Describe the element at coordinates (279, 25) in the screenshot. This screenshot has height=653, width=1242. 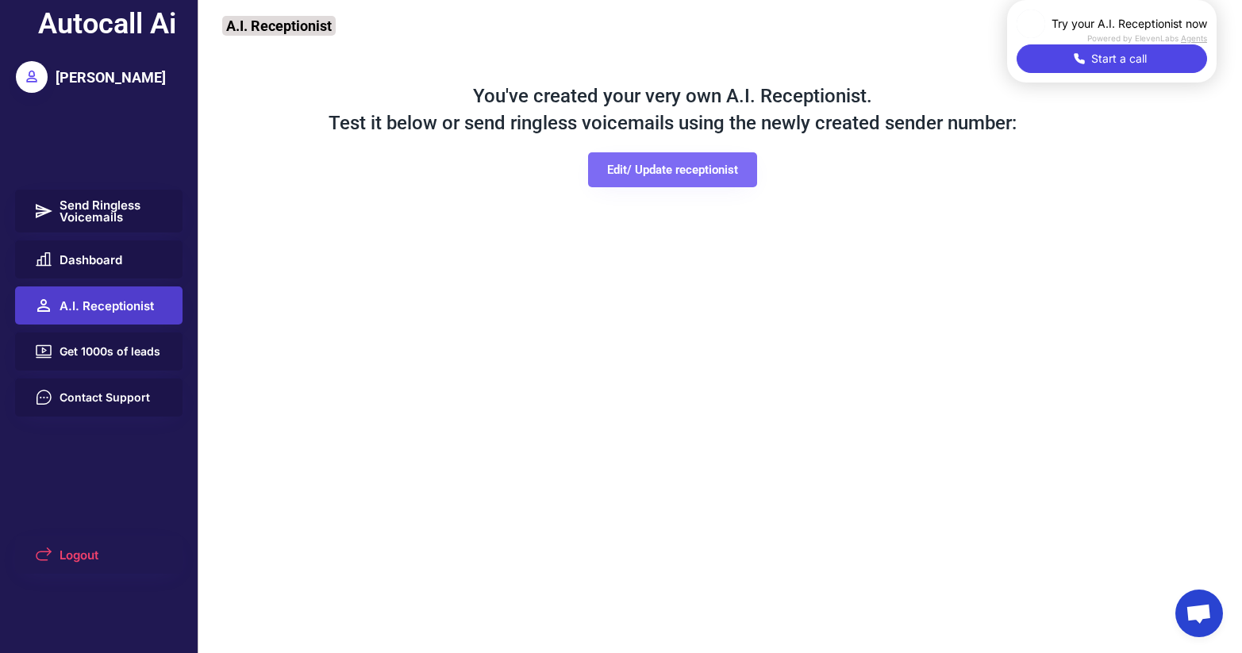
I see `div: A.I. Receptionist` at that location.